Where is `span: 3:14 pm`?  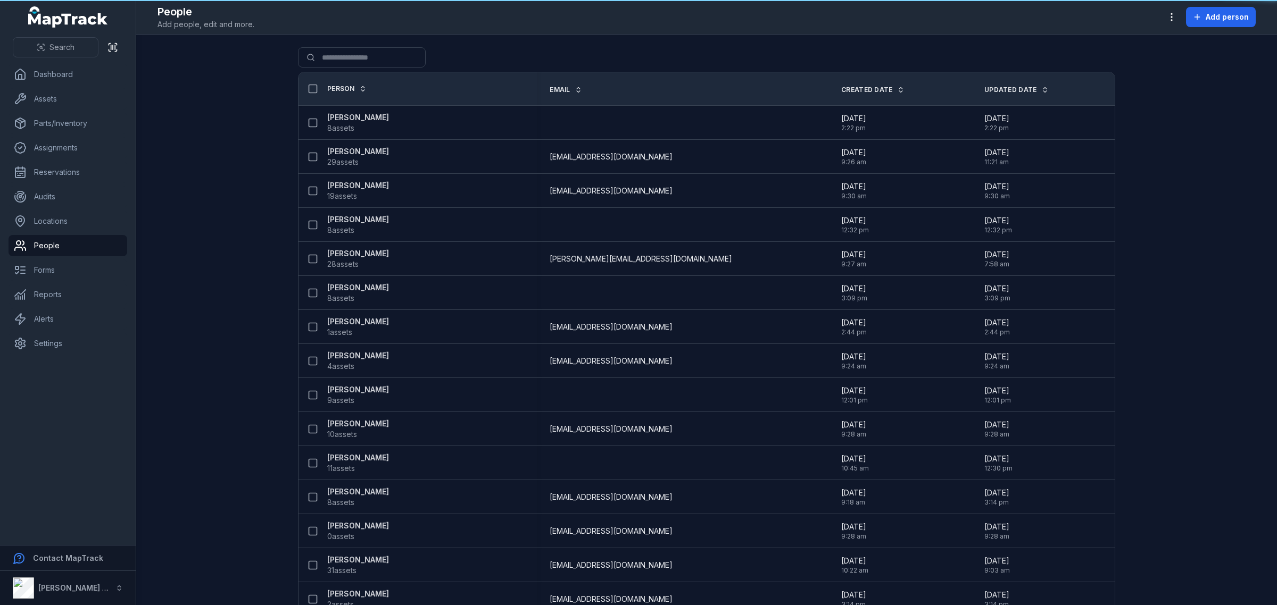 span: 3:14 pm is located at coordinates (996, 503).